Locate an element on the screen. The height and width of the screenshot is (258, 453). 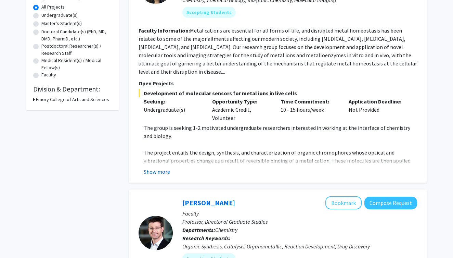
p: The group is seeking 1-2 motivated undergraduate researchers interested in working at the interfa... is located at coordinates (280, 132).